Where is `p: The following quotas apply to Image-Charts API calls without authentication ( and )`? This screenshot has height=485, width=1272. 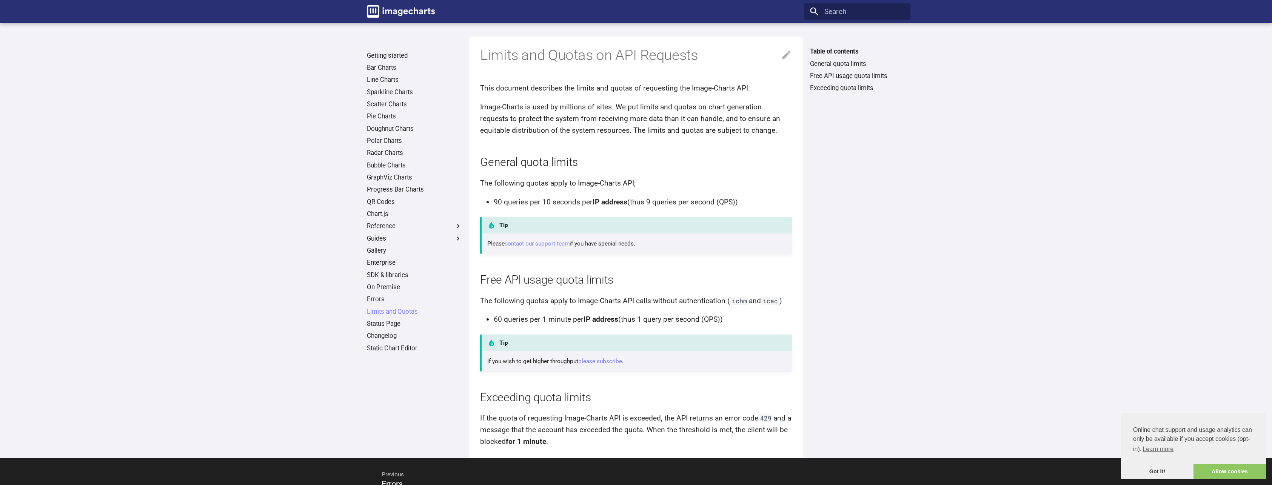
p: The following quotas apply to Image-Charts API calls without authentication ( and ) is located at coordinates (636, 301).